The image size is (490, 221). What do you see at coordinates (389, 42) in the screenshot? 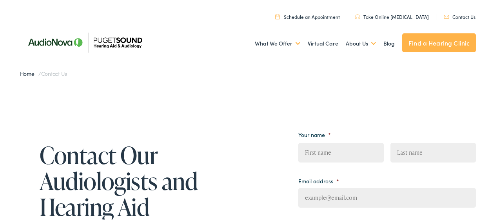
I see `a: Blog` at bounding box center [389, 42].